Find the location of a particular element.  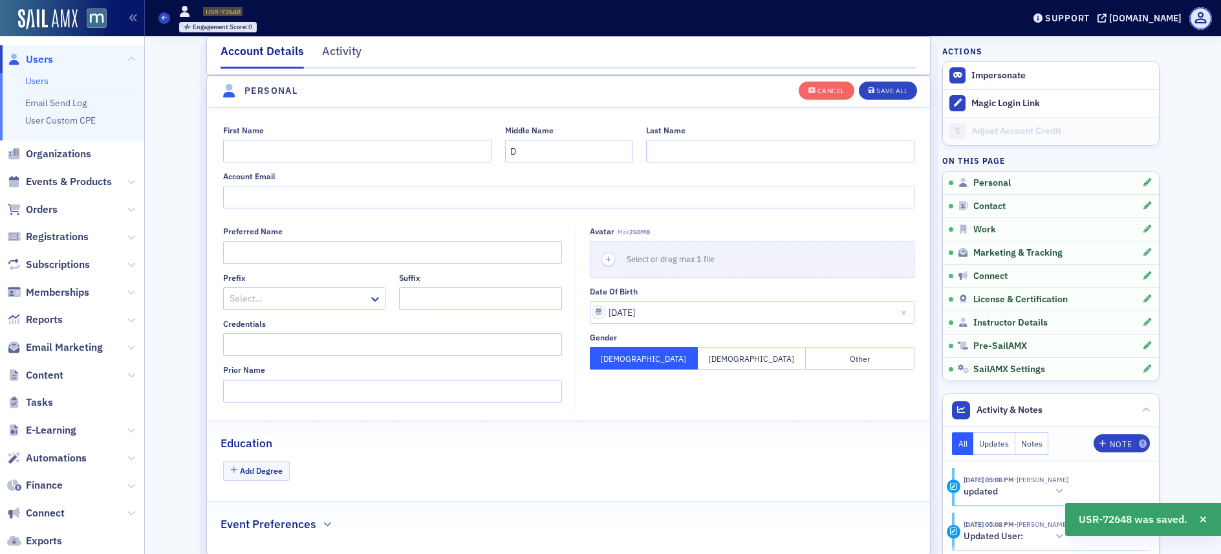

span: Organizations is located at coordinates (58, 154).